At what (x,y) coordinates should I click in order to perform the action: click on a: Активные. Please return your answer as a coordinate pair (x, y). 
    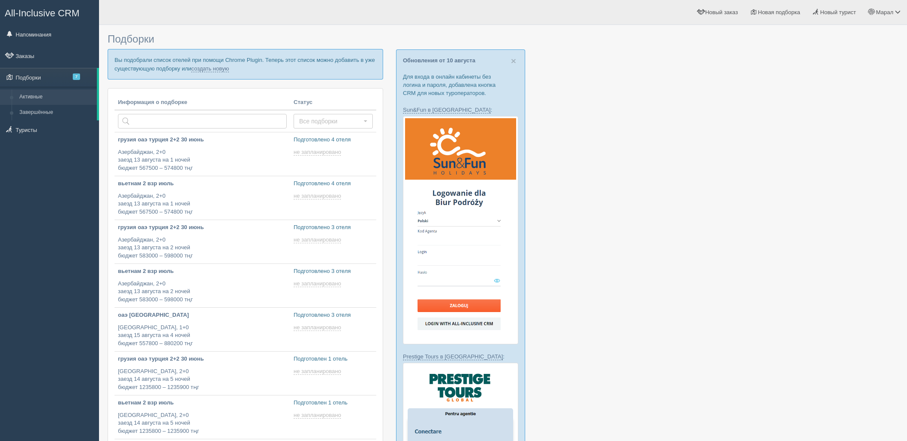
    Looking at the image, I should click on (56, 97).